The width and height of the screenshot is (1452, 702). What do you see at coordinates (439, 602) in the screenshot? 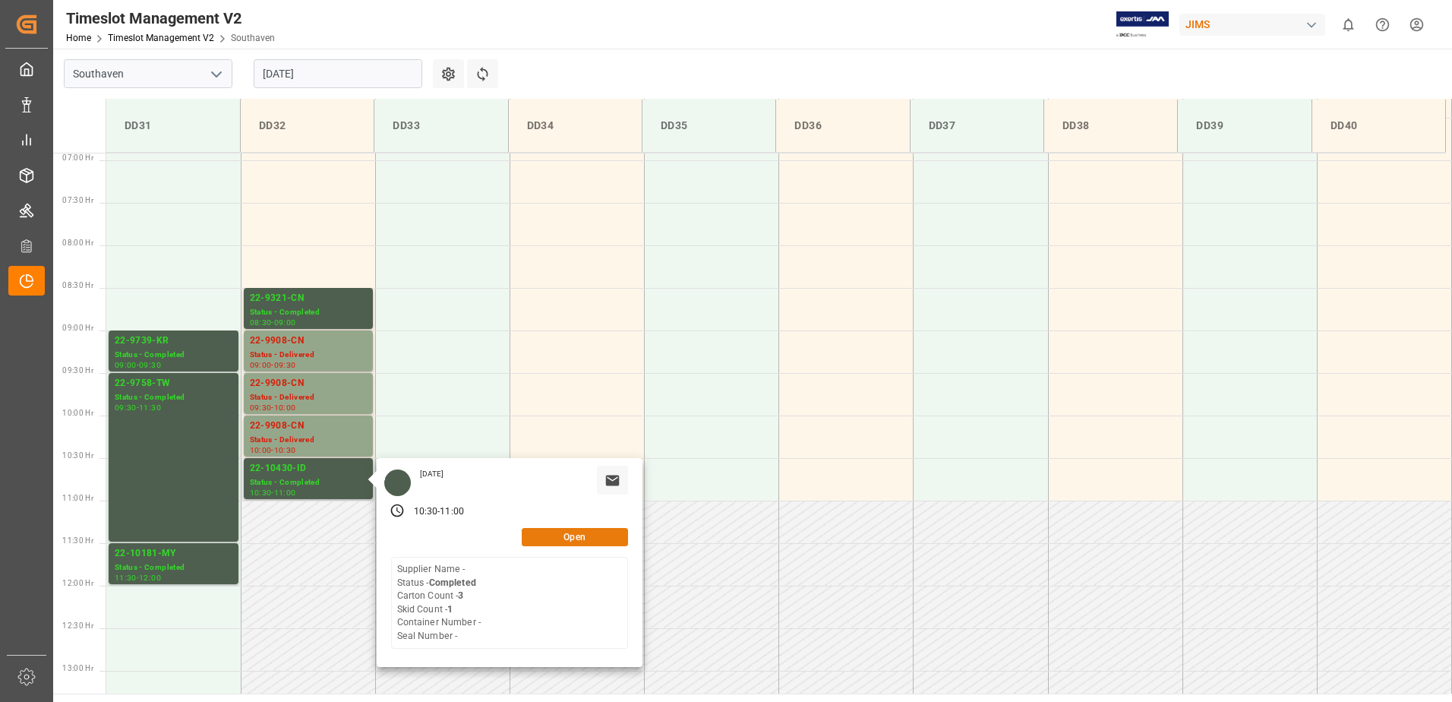
I see `div: Supplier Name - Status - Carton Count - Skid Count - Container Number - Seal Number -` at bounding box center [439, 602].